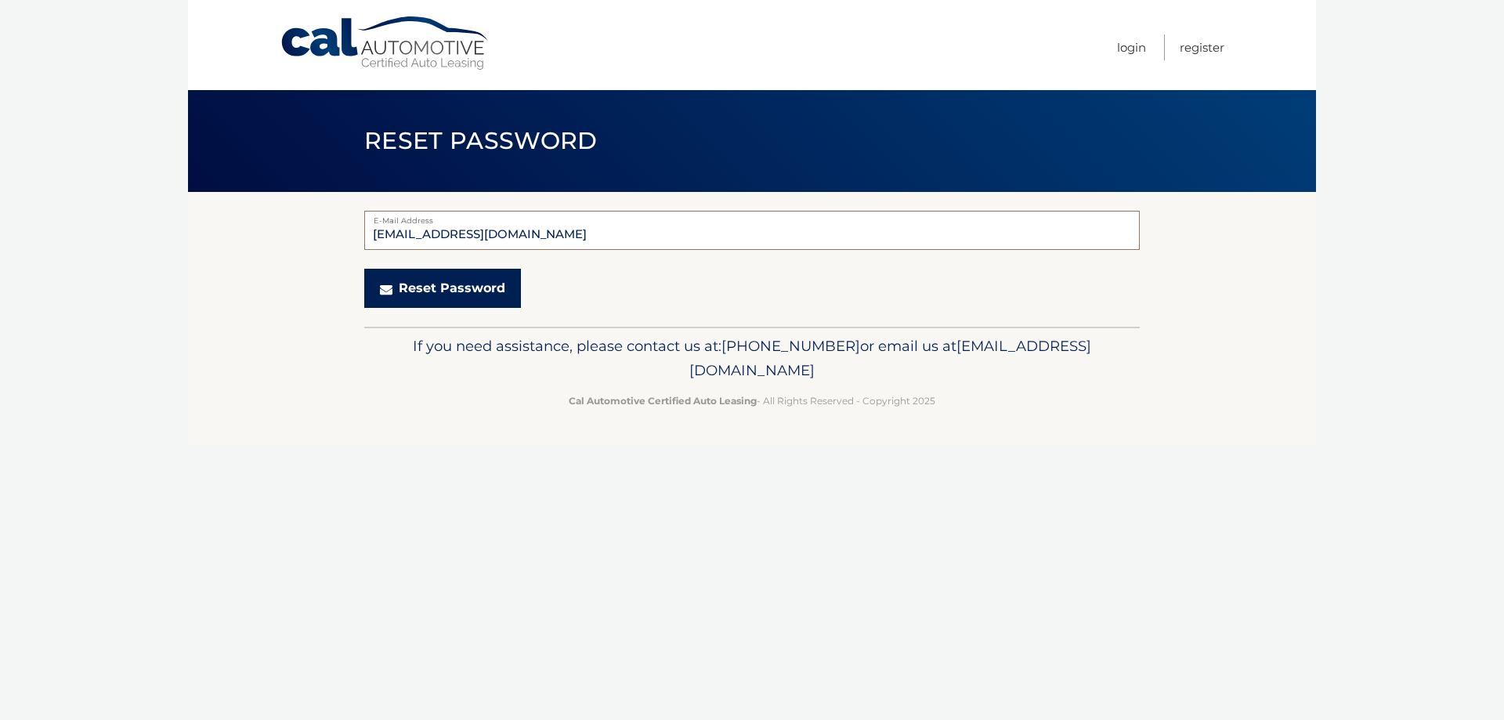  Describe the element at coordinates (752, 400) in the screenshot. I see `p: - All Rights Reserved - Copyright 2025` at that location.